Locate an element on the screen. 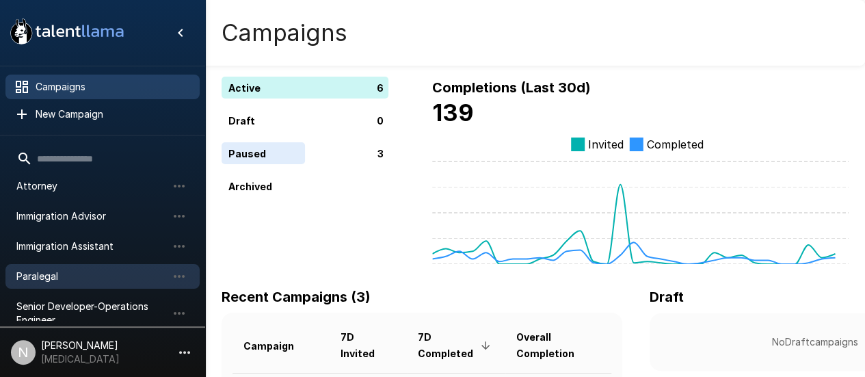 The height and width of the screenshot is (377, 865). b: Recent Campaigns (3) is located at coordinates (296, 297).